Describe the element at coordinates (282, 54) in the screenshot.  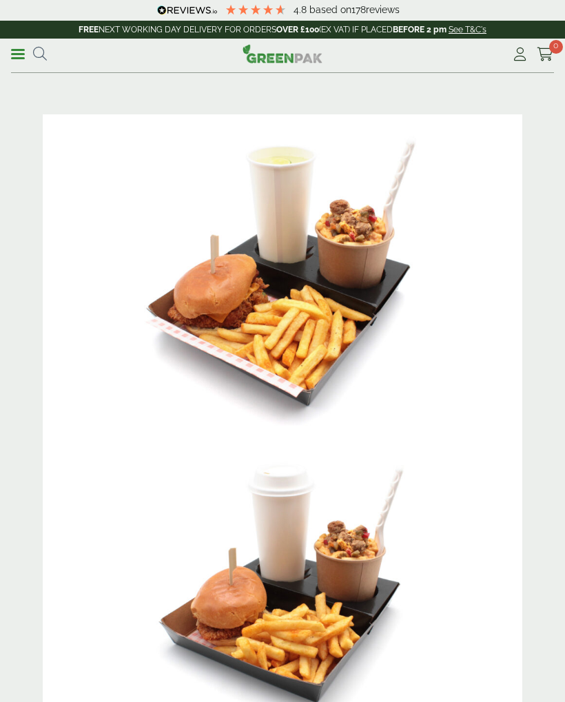
I see `img: GreenPak Supplies` at that location.